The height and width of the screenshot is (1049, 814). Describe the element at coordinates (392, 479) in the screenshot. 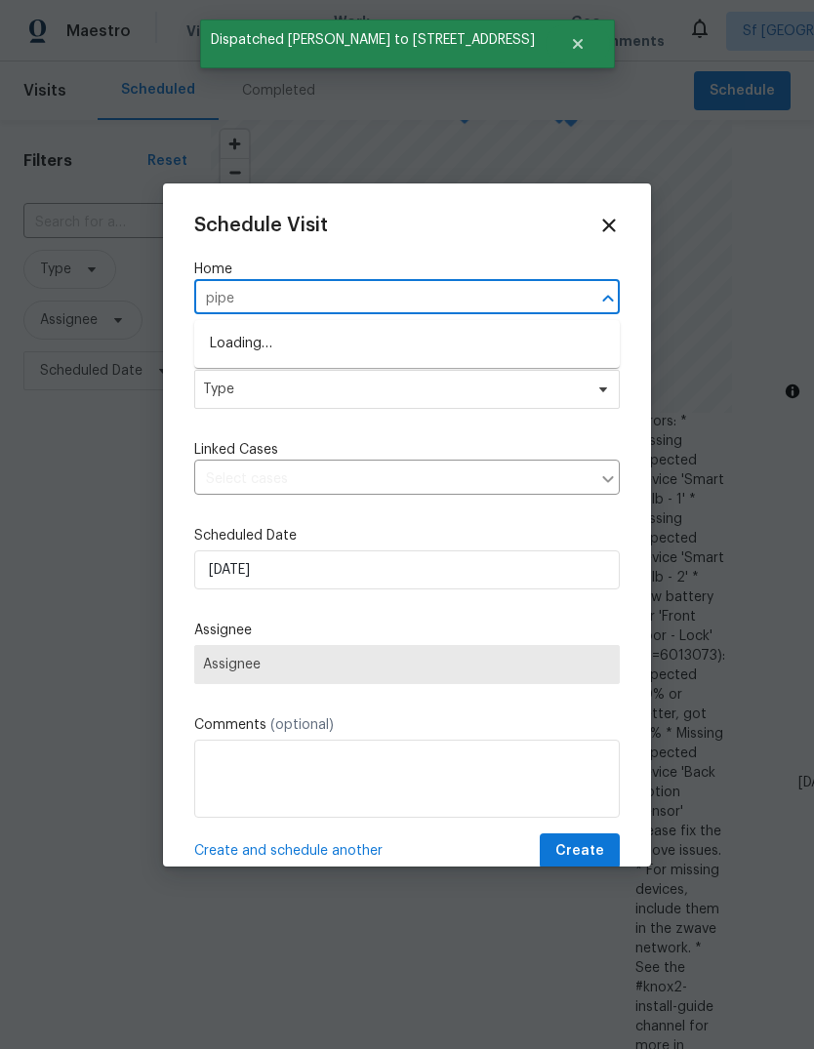

I see `input: Select cases` at that location.